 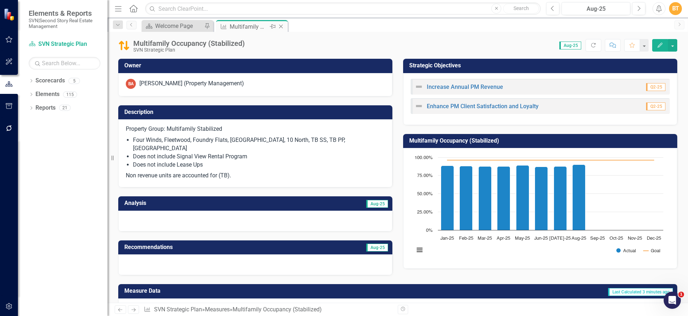 What do you see at coordinates (424, 158) in the screenshot?
I see `text: 100.00%` at bounding box center [424, 158].